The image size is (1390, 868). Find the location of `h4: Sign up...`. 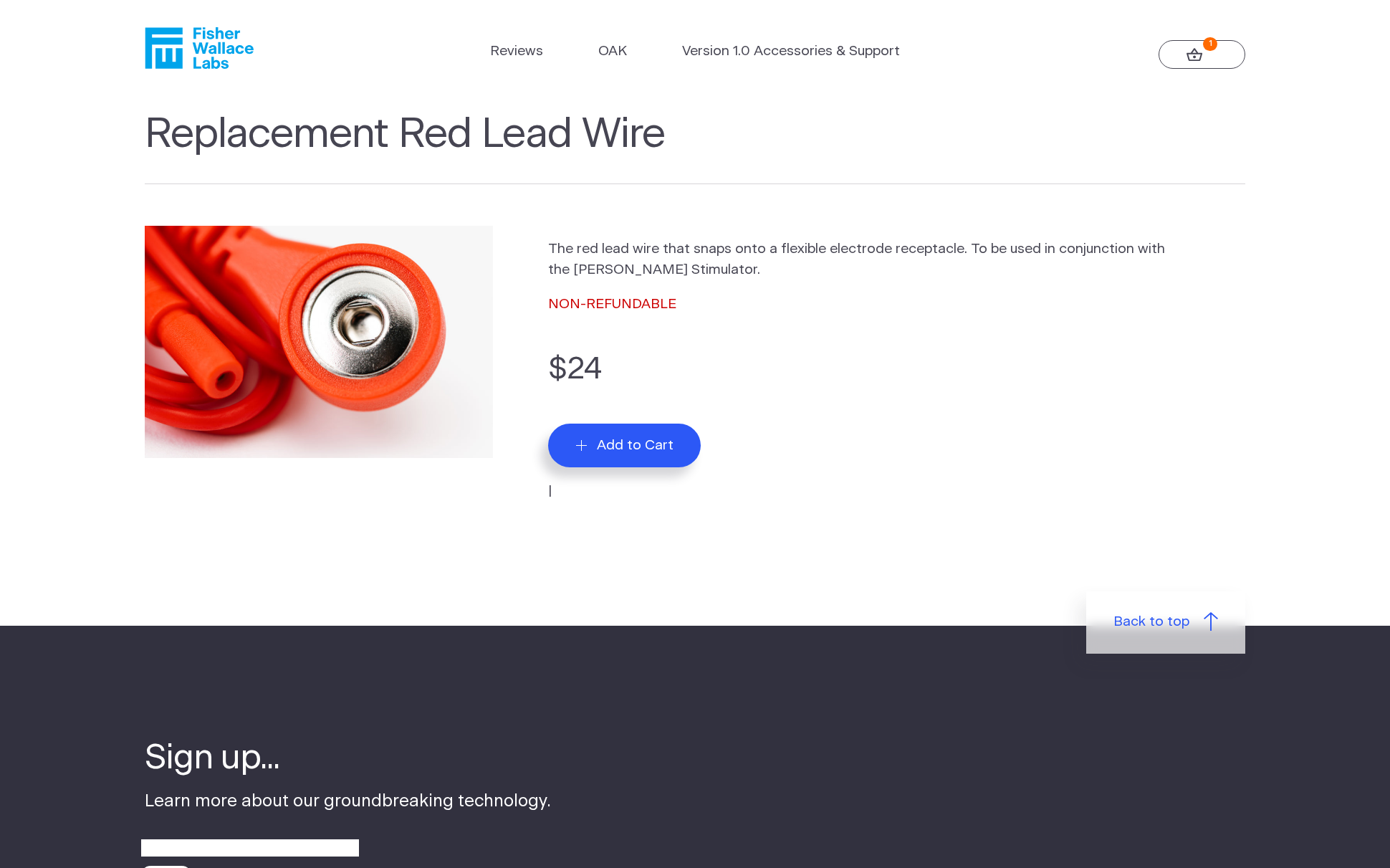

h4: Sign up... is located at coordinates (347, 759).